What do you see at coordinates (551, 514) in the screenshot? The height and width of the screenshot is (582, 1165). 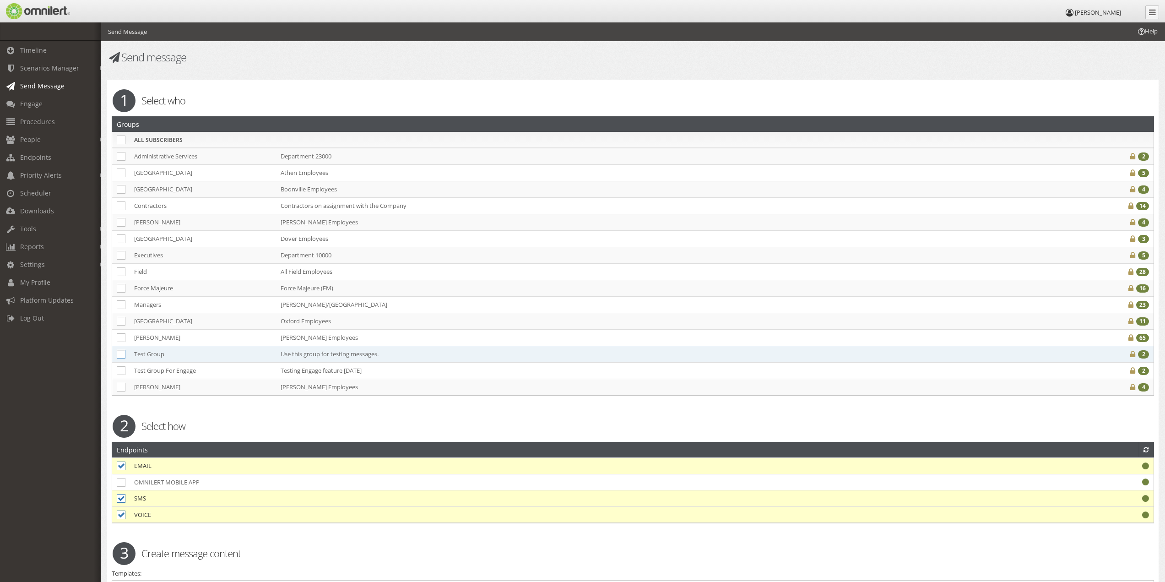 I see `td: VOICE` at bounding box center [551, 514].